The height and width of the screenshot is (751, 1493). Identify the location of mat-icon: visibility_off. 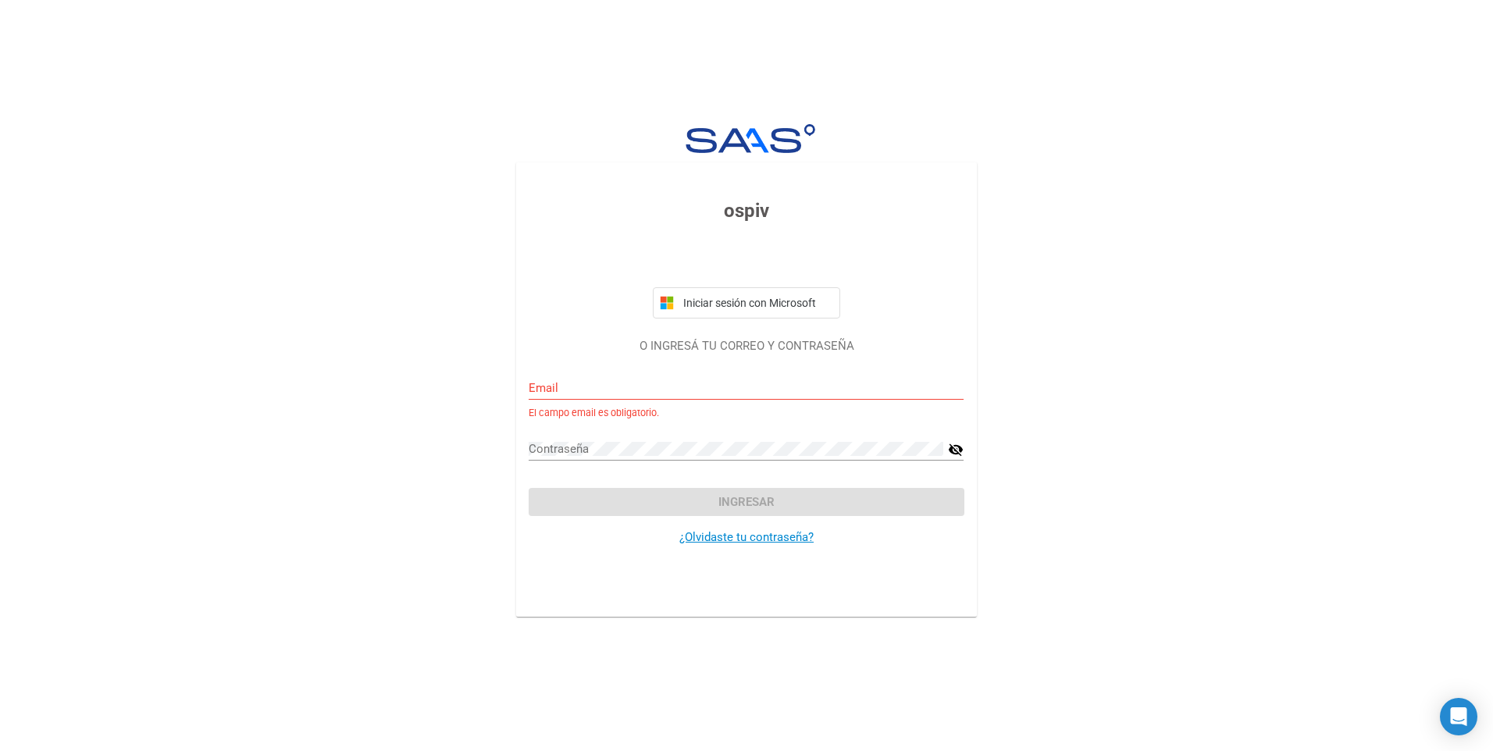
(955, 450).